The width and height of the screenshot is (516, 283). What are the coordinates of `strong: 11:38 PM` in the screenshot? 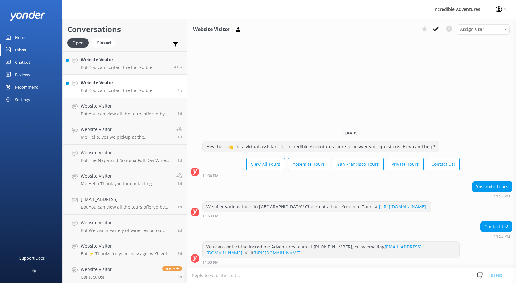 It's located at (210, 176).